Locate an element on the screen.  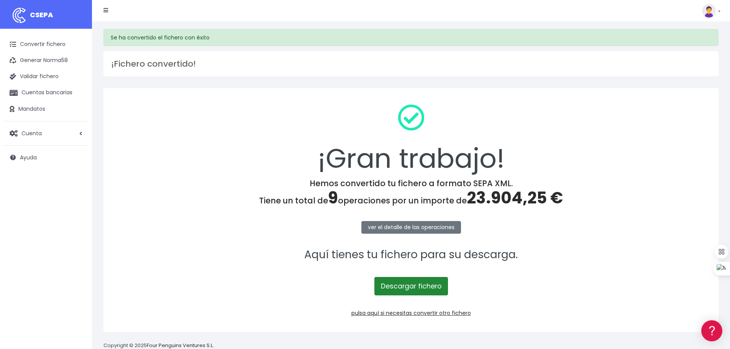
img: profile is located at coordinates (709, 11).